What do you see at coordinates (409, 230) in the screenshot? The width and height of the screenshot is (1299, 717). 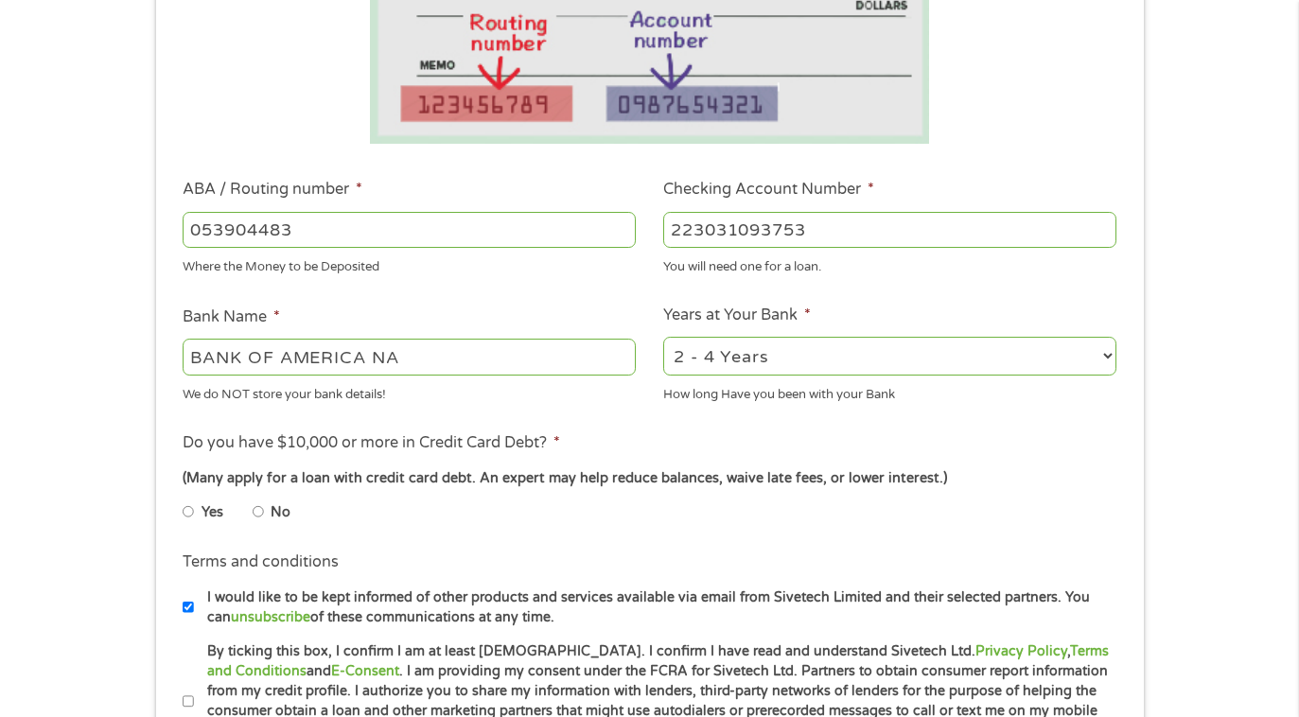 I see `input: 263177916` at bounding box center [409, 230].